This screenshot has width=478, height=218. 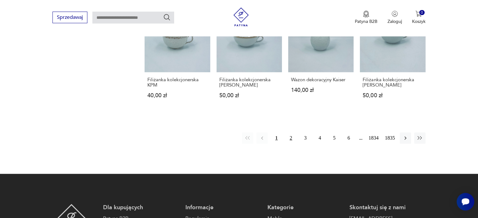 What do you see at coordinates (177, 83) in the screenshot?
I see `h3: Filiżanka kolekcjonerska KPM` at bounding box center [177, 83].